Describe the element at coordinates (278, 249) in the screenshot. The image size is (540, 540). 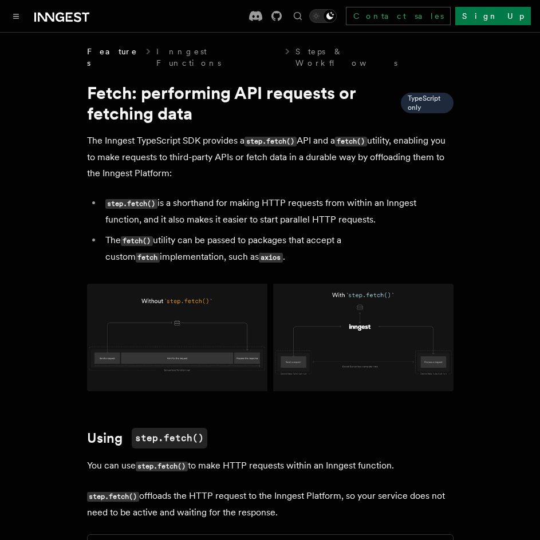
I see `li: The utility can be passed to packages that accept a custom implementation, such as .` at that location.